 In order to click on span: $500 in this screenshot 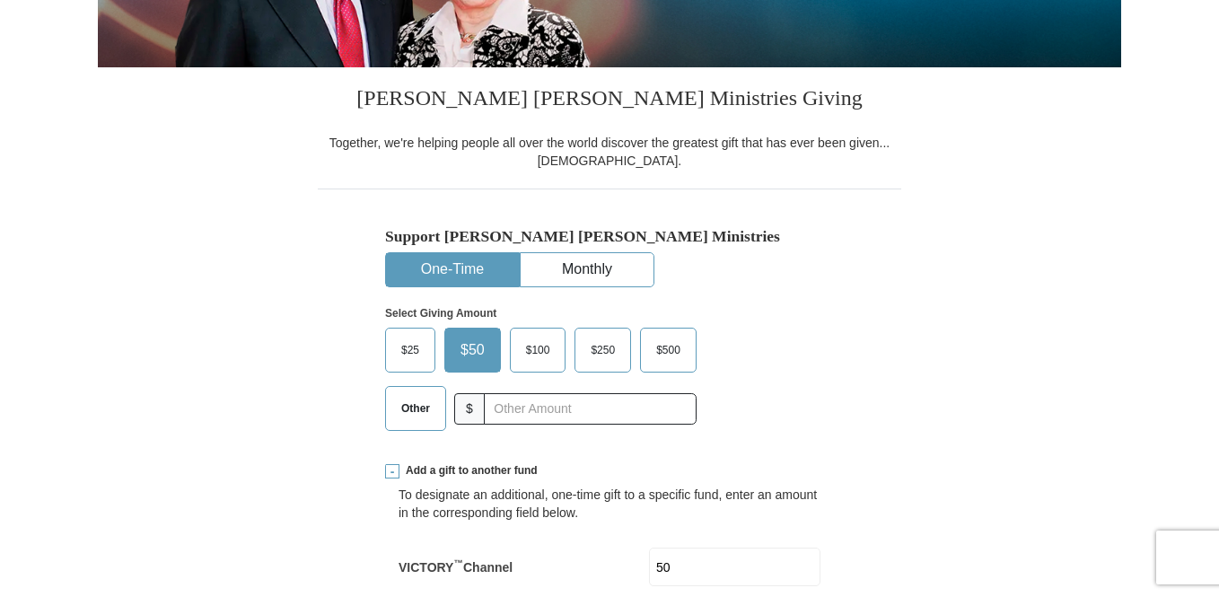, I will do `click(668, 350)`.